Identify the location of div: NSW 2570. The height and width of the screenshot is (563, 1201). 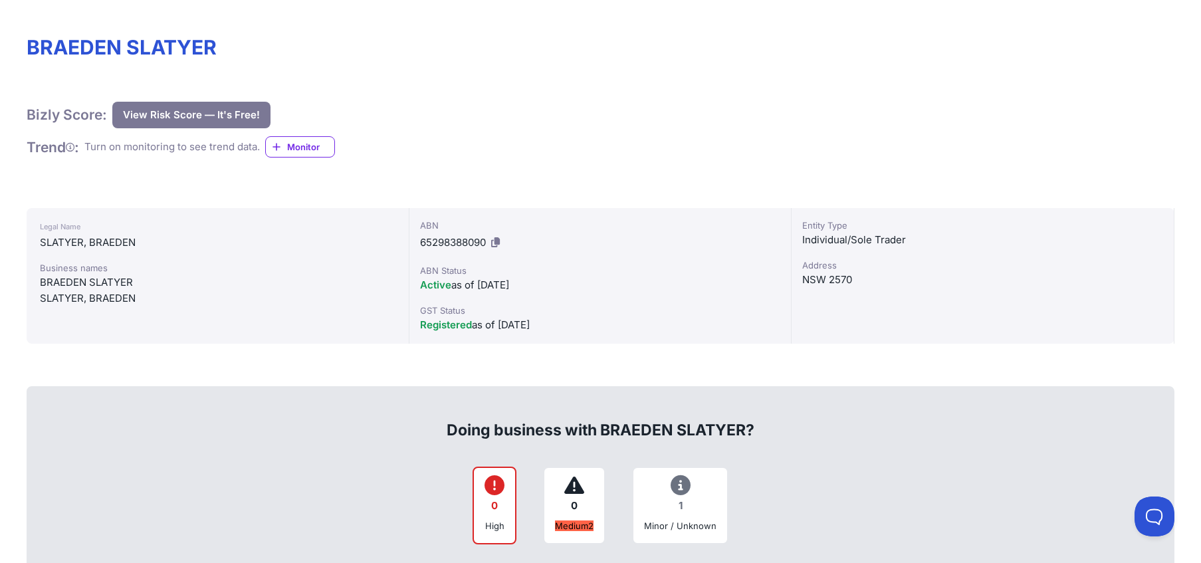
(982, 280).